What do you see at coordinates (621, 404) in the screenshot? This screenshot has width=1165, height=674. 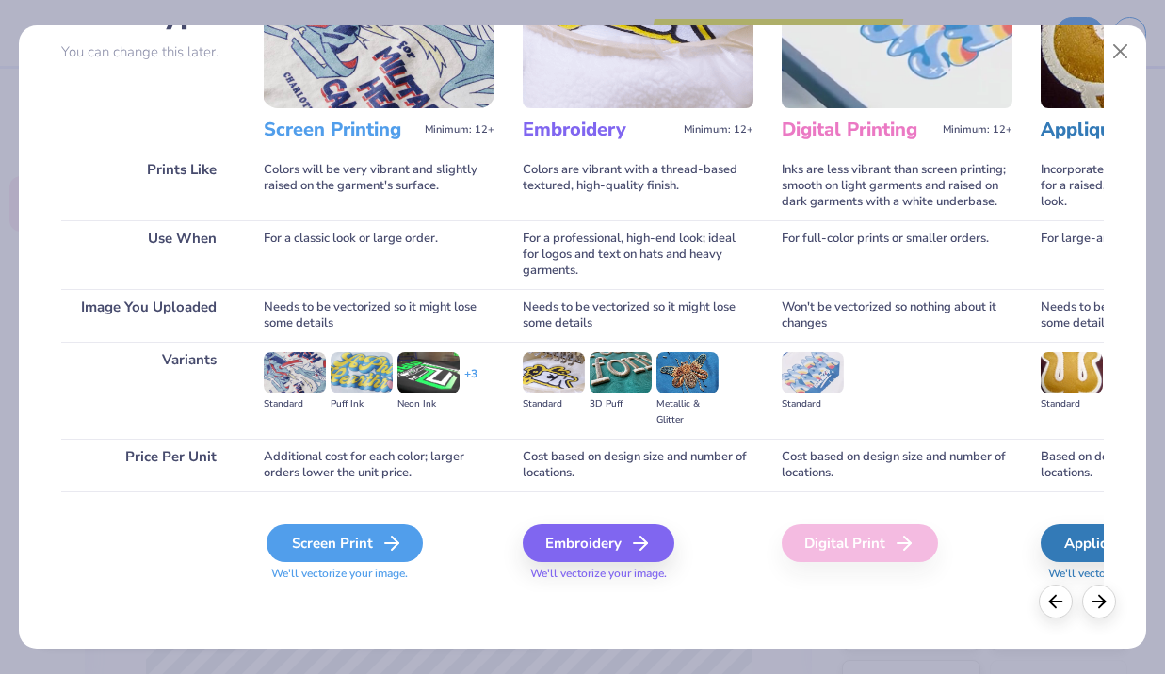 I see `div: 3D Puff` at bounding box center [621, 404].